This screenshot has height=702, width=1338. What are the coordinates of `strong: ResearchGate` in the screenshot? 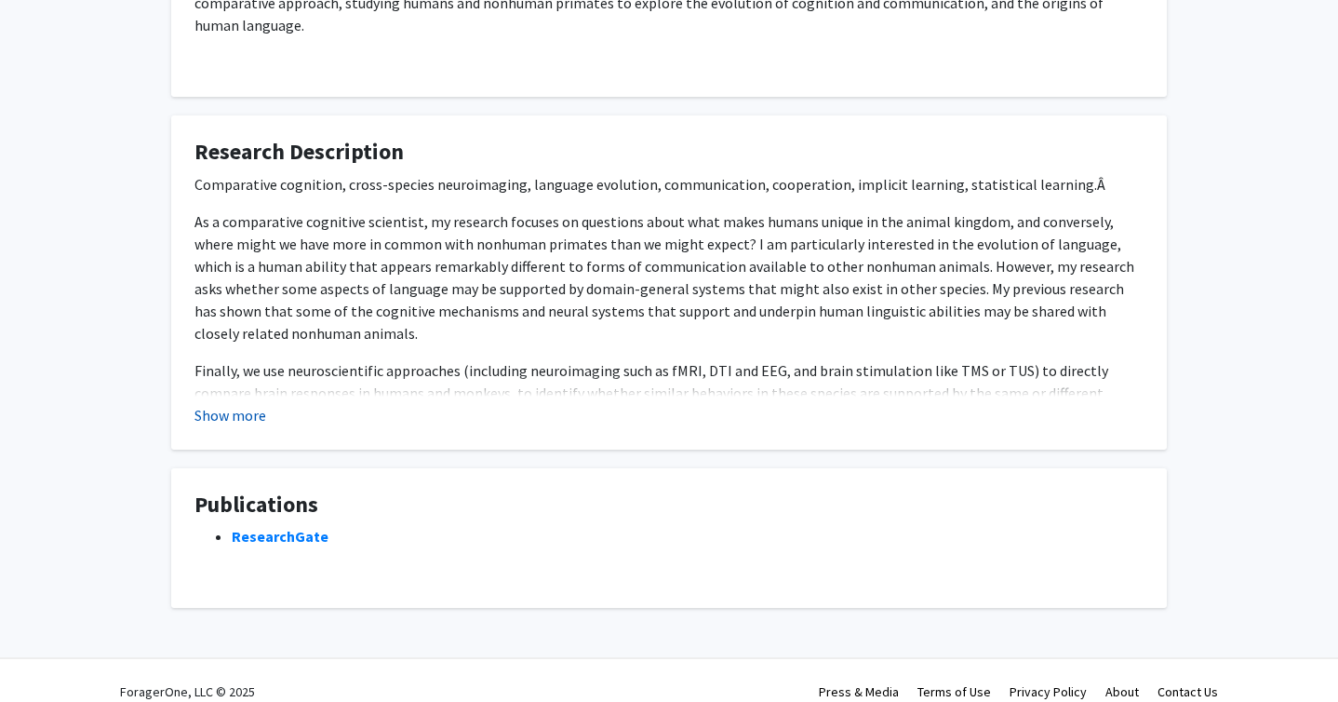 It's located at (280, 536).